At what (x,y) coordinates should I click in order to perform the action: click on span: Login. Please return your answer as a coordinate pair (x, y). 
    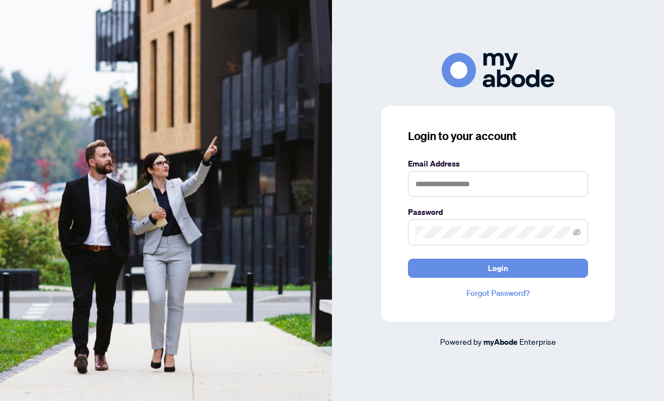
    Looking at the image, I should click on (498, 268).